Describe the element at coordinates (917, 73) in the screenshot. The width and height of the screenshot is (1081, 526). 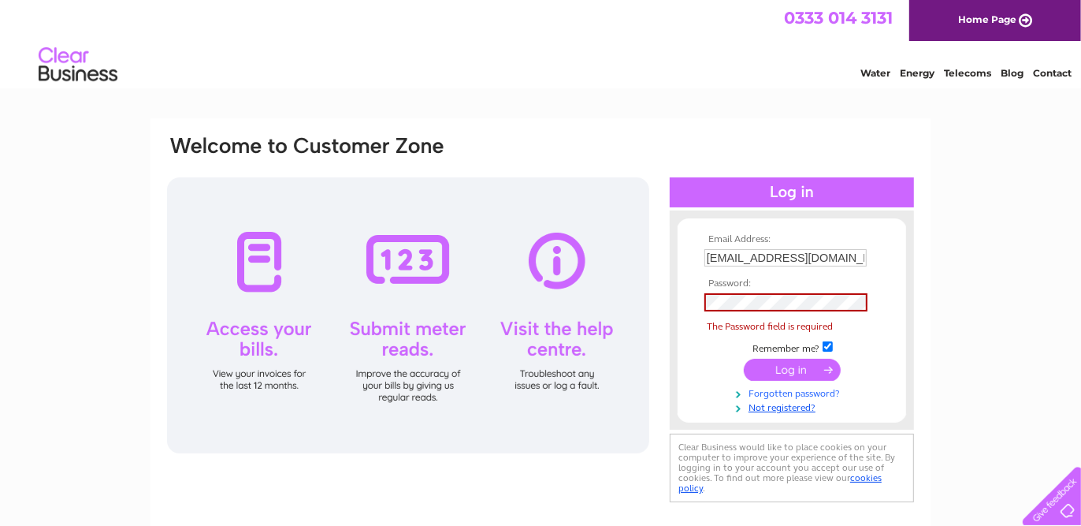
I see `a: Energy` at that location.